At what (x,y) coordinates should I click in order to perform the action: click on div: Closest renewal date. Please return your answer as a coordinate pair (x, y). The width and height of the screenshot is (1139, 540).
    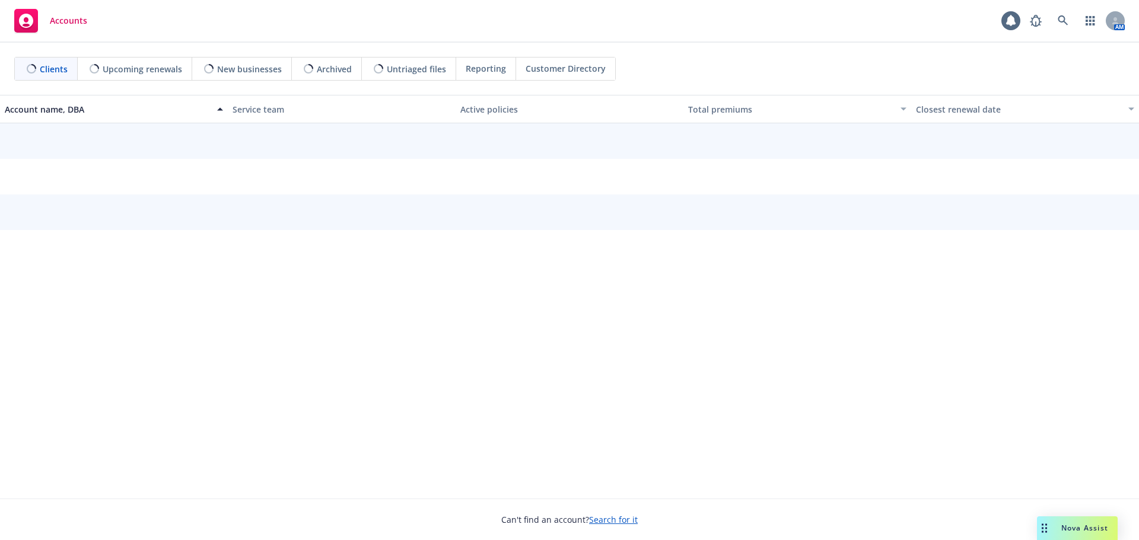
    Looking at the image, I should click on (1018, 109).